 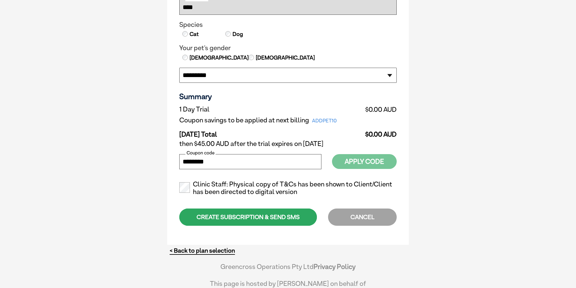 I want to click on a: Privacy Policy, so click(x=334, y=267).